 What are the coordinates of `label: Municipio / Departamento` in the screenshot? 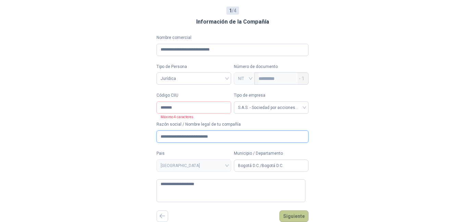 It's located at (271, 154).